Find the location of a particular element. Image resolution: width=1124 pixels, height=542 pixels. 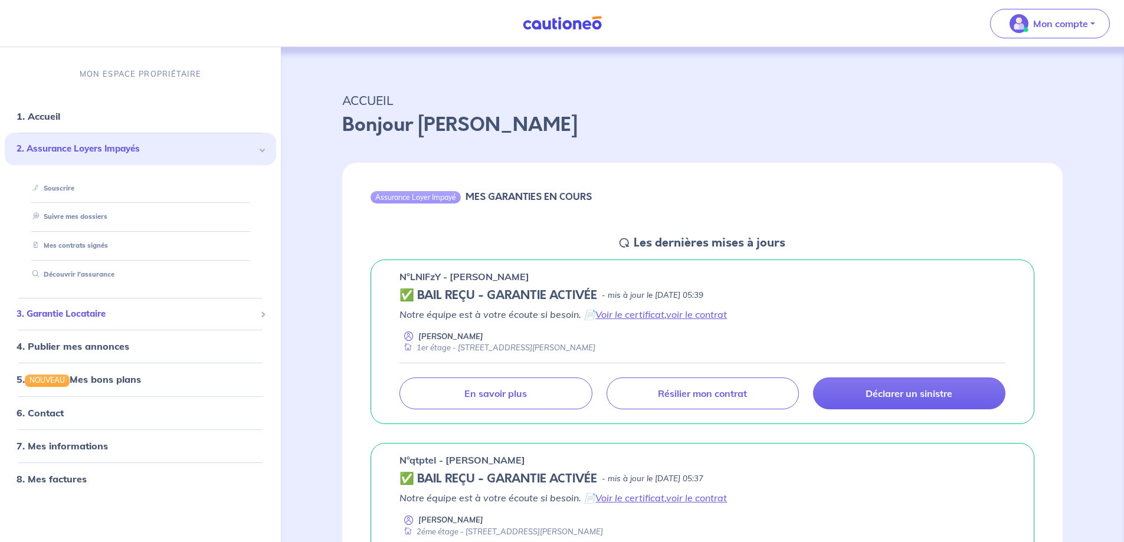

img: Cautioneo is located at coordinates (562, 23).